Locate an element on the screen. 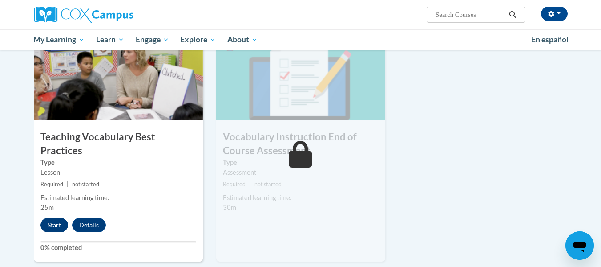 The height and width of the screenshot is (267, 601). h3: Vocabulary Instruction End of Course Assessment is located at coordinates (301, 144).